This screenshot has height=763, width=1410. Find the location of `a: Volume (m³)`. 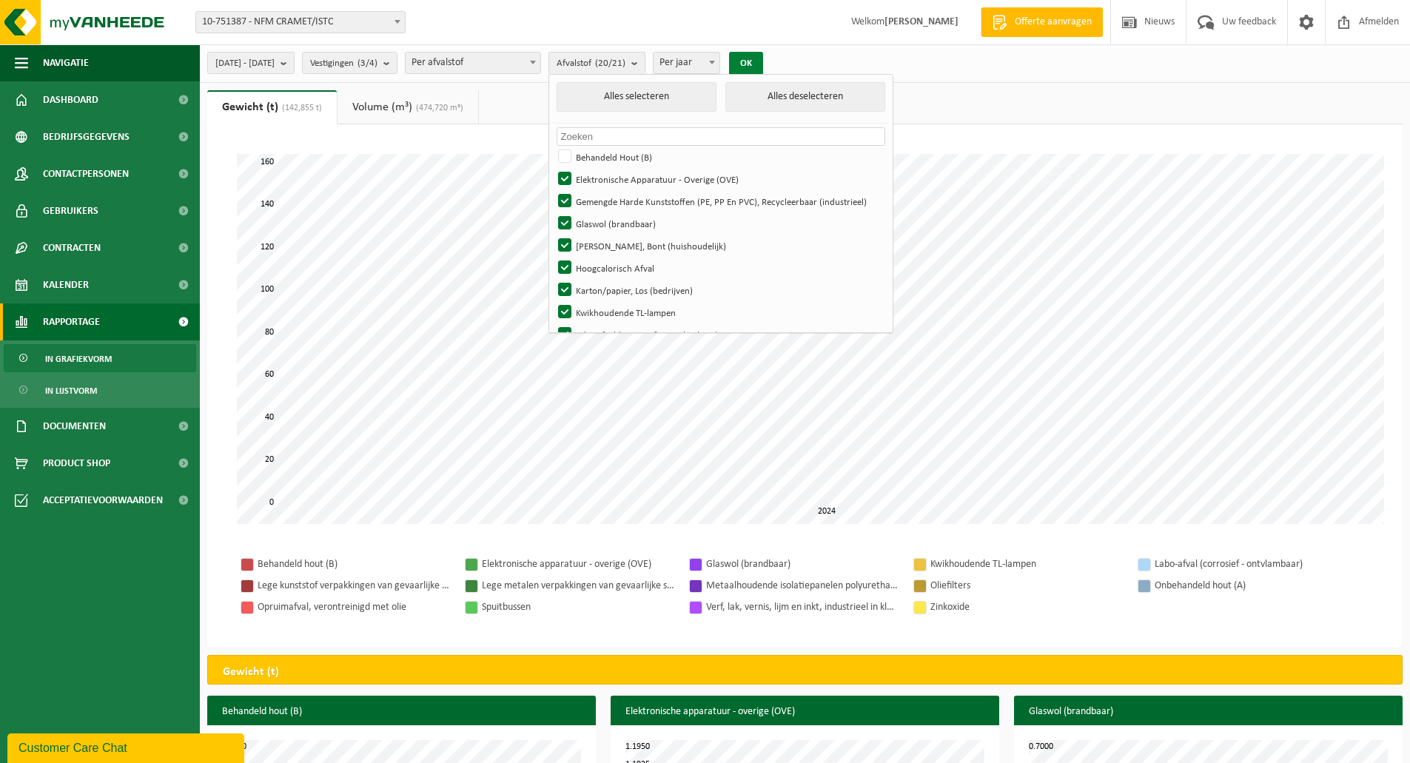

a: Volume (m³) is located at coordinates (408, 107).